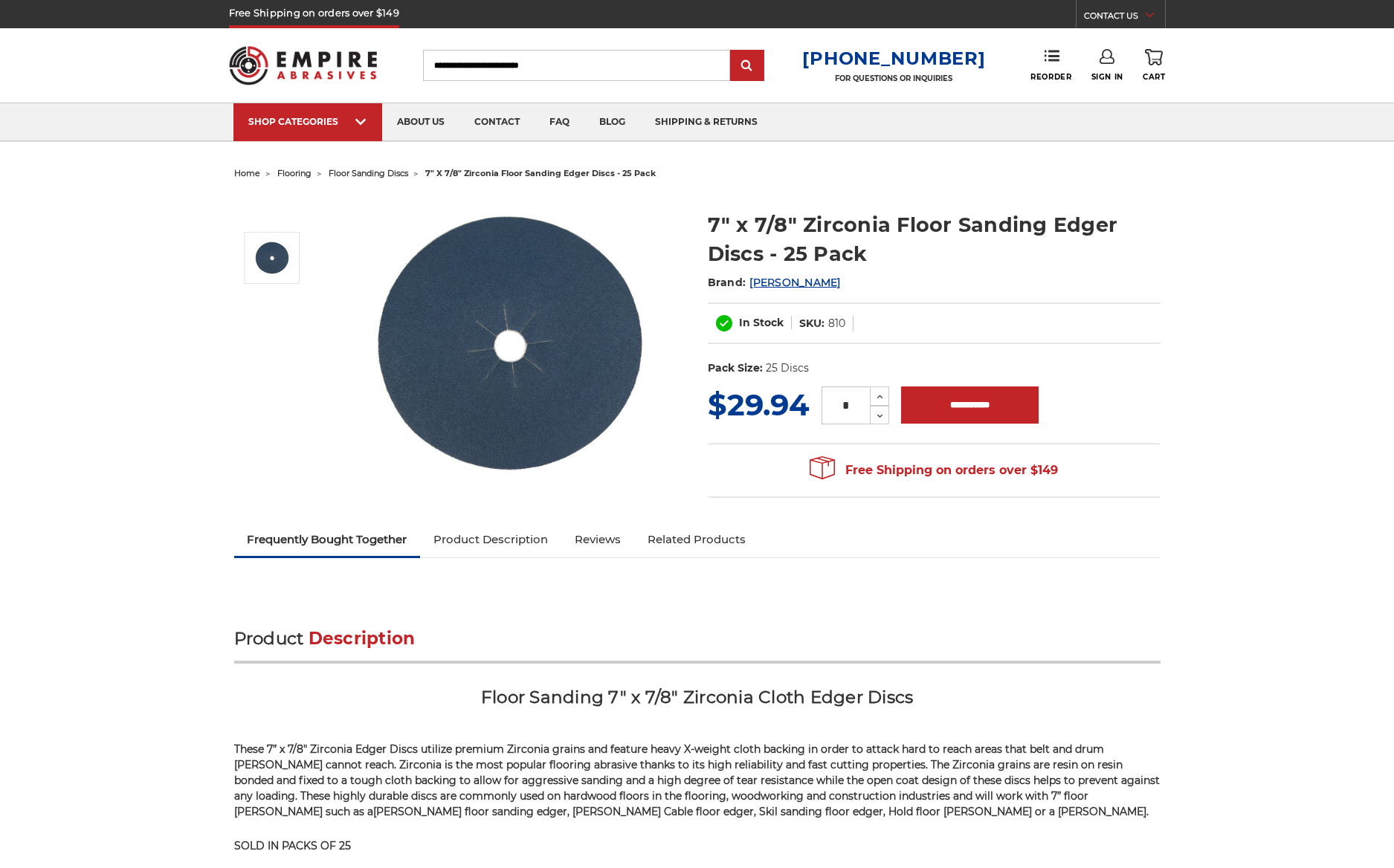 This screenshot has width=1394, height=868. What do you see at coordinates (761, 323) in the screenshot?
I see `span: In Stock` at bounding box center [761, 323].